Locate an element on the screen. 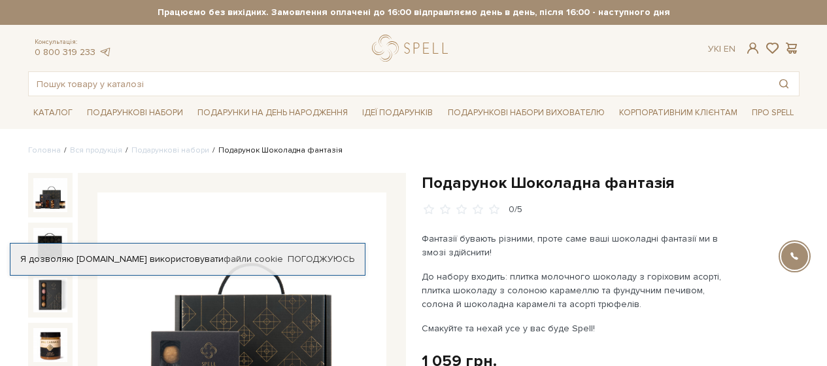 The image size is (827, 366). div: Ук is located at coordinates (722, 49).